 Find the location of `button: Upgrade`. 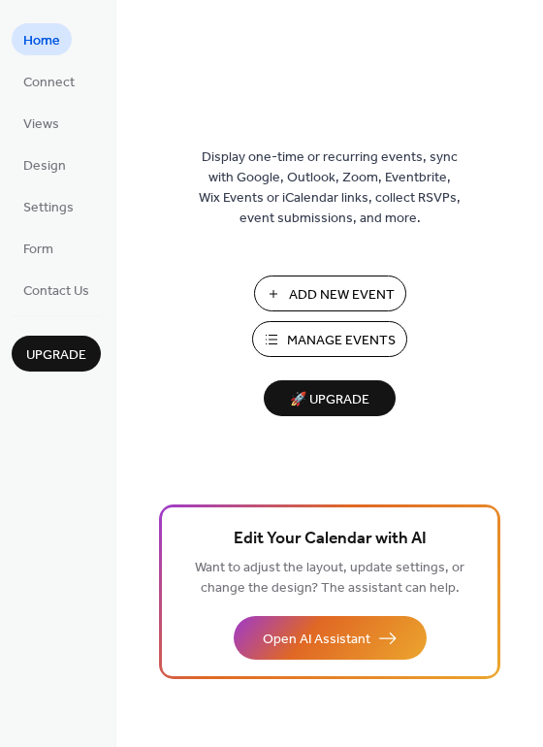

button: Upgrade is located at coordinates (56, 353).